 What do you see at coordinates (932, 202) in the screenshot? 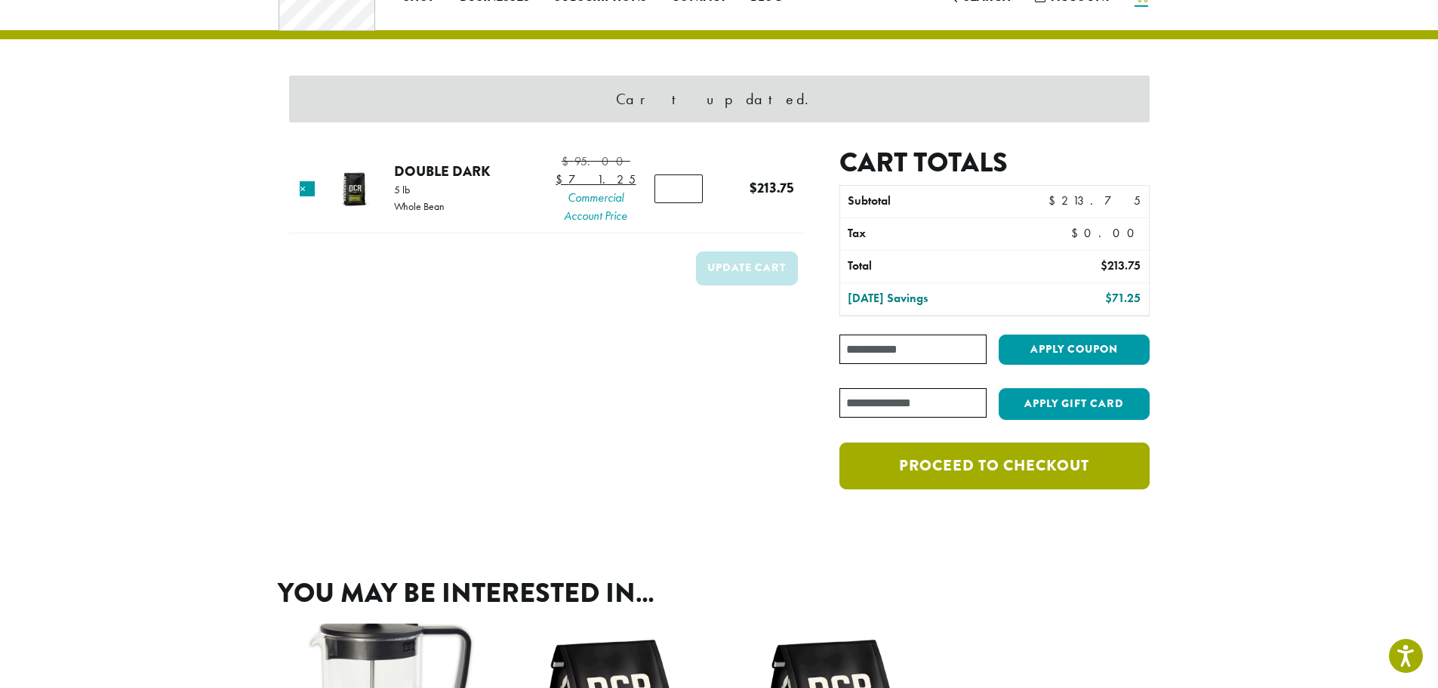
I see `th: Subtotal` at bounding box center [932, 202].